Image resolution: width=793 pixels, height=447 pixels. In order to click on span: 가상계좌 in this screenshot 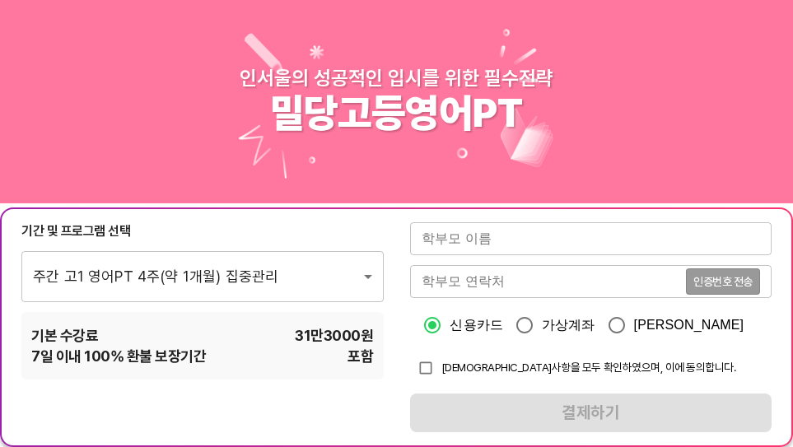, I will do `click(568, 325)`.